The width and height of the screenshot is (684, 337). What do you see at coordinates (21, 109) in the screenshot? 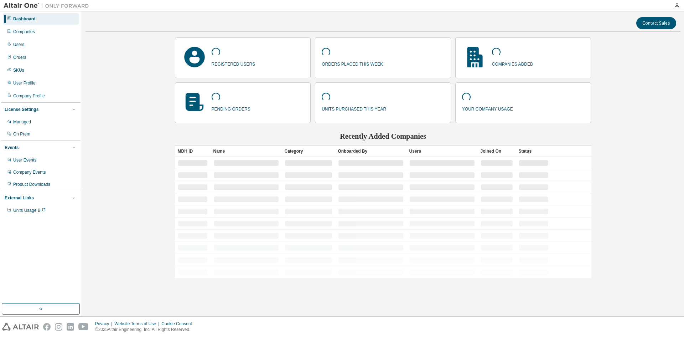
I see `div: License Settings` at bounding box center [21, 109].